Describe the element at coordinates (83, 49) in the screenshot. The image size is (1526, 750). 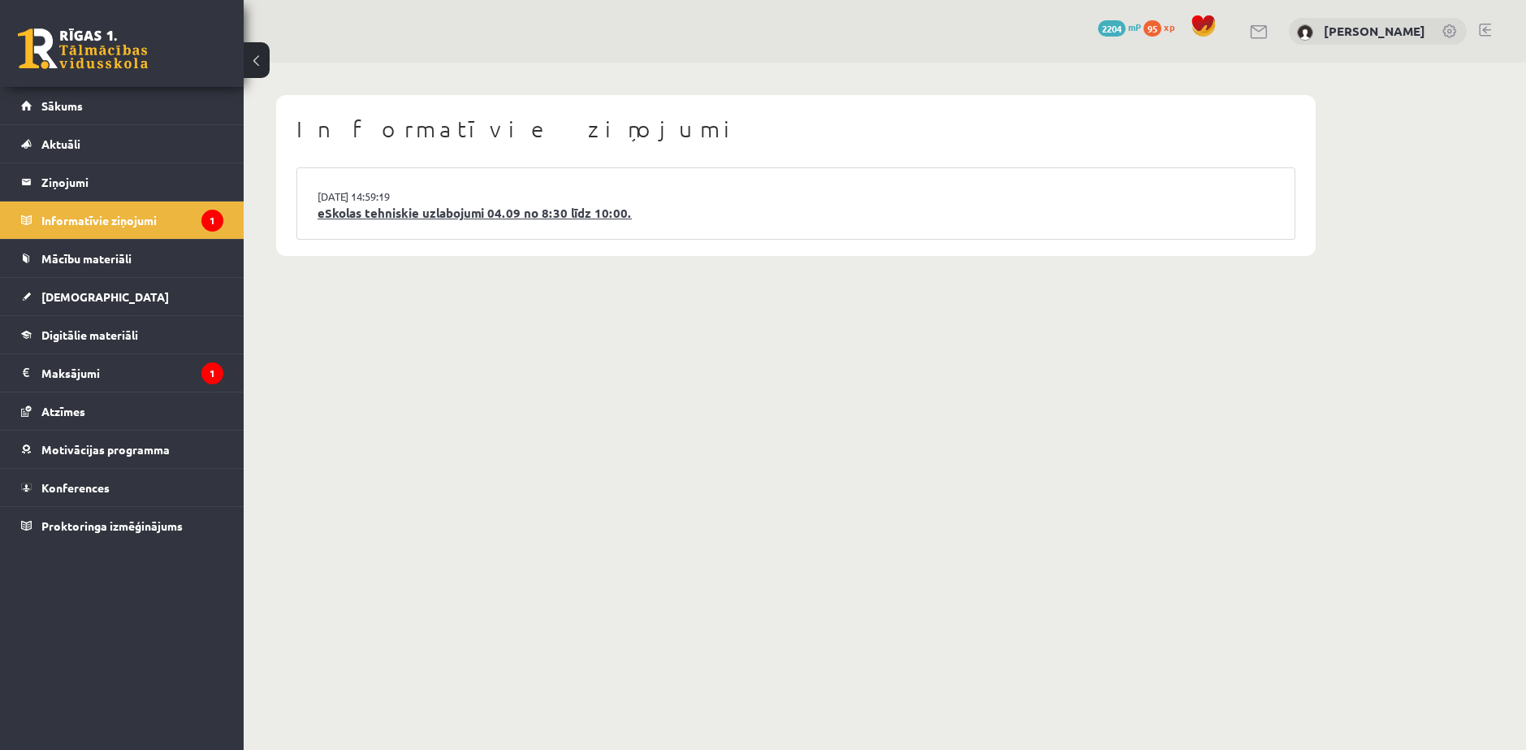
I see `a: Rīgas 1. Tālmācības vidusskola` at that location.